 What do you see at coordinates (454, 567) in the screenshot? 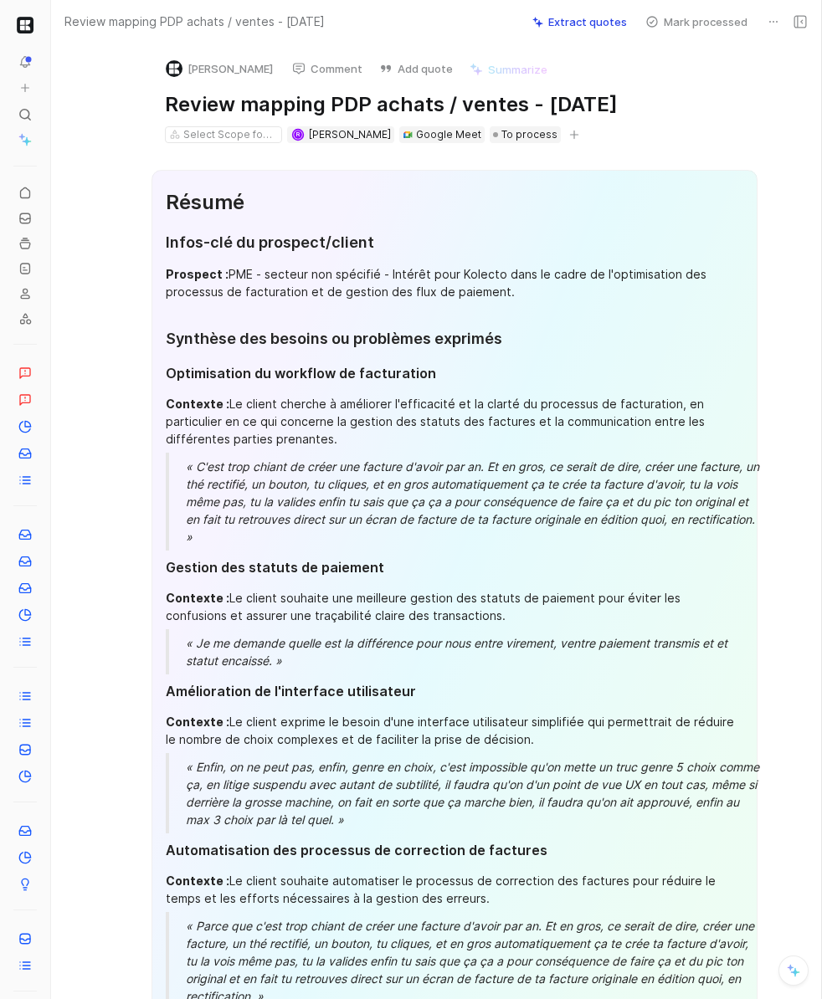
I see `div: Gestion des statuts de paiement` at bounding box center [454, 567].